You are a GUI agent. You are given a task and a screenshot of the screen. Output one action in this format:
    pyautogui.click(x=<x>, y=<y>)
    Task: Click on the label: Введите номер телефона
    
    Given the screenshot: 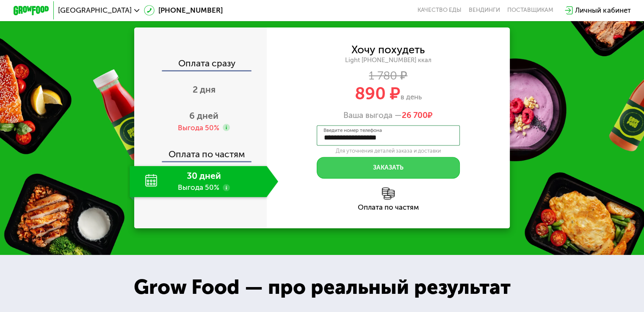 What is the action you would take?
    pyautogui.click(x=353, y=131)
    